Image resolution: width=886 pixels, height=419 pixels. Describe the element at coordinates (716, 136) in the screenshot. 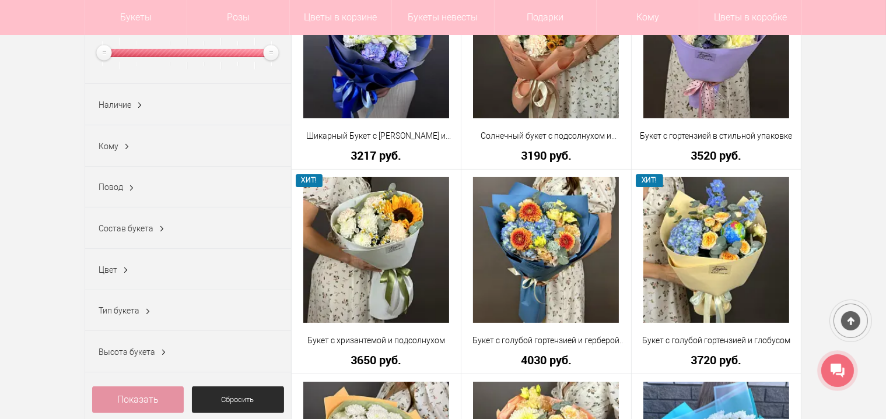

I see `span: Букет с гортензией в стильной упаковке` at that location.